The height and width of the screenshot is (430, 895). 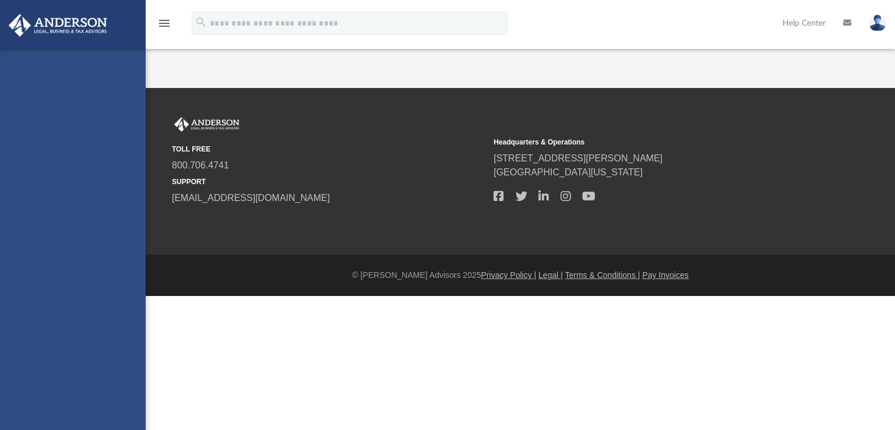 What do you see at coordinates (164, 23) in the screenshot?
I see `i: menu` at bounding box center [164, 23].